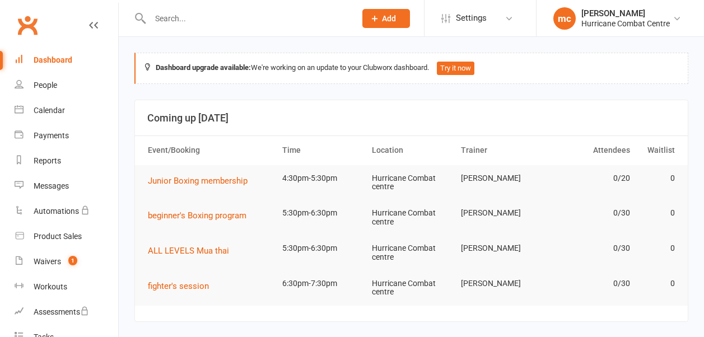 The height and width of the screenshot is (337, 704). Describe the element at coordinates (27, 25) in the screenshot. I see `a: Clubworx` at that location.